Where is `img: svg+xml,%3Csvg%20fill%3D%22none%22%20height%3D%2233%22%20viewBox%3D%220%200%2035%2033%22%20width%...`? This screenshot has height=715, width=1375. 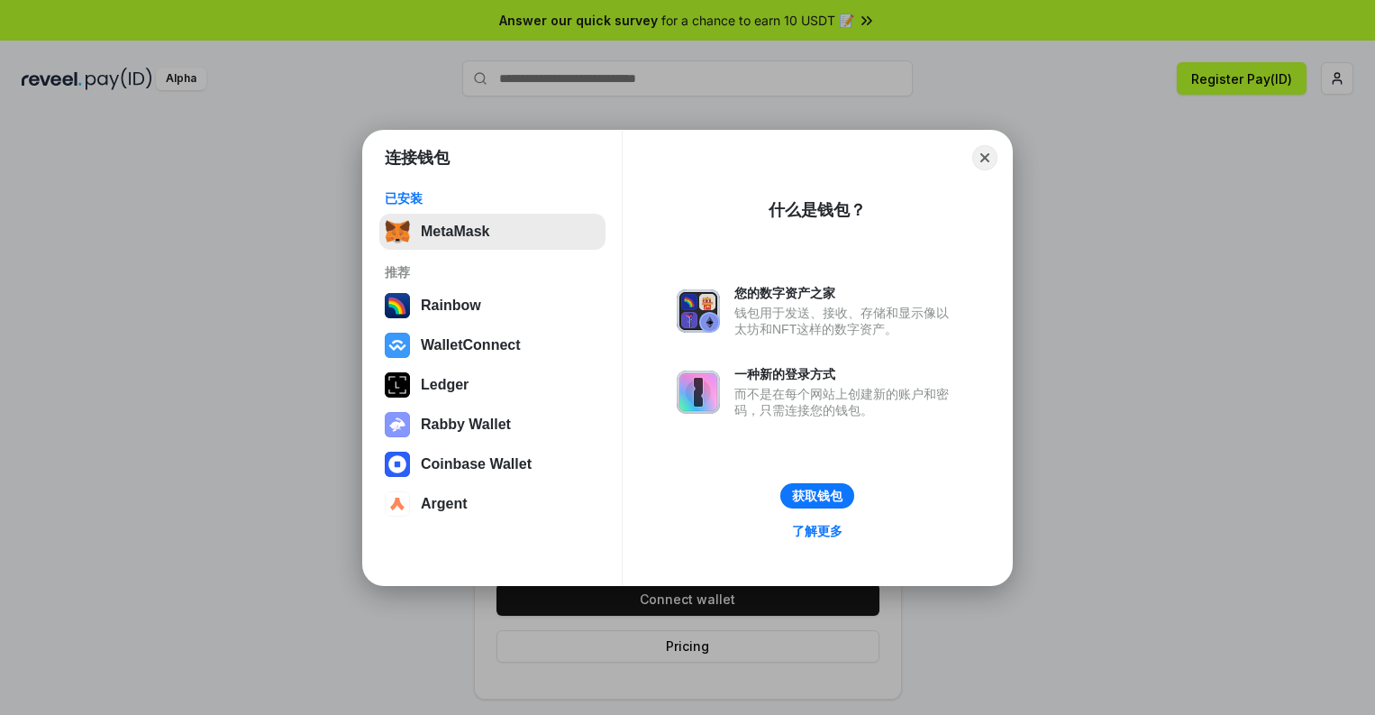 img: svg+xml,%3Csvg%20fill%3D%22none%22%20height%3D%2233%22%20viewBox%3D%220%200%2035%2033%22%20width%... is located at coordinates (397, 232).